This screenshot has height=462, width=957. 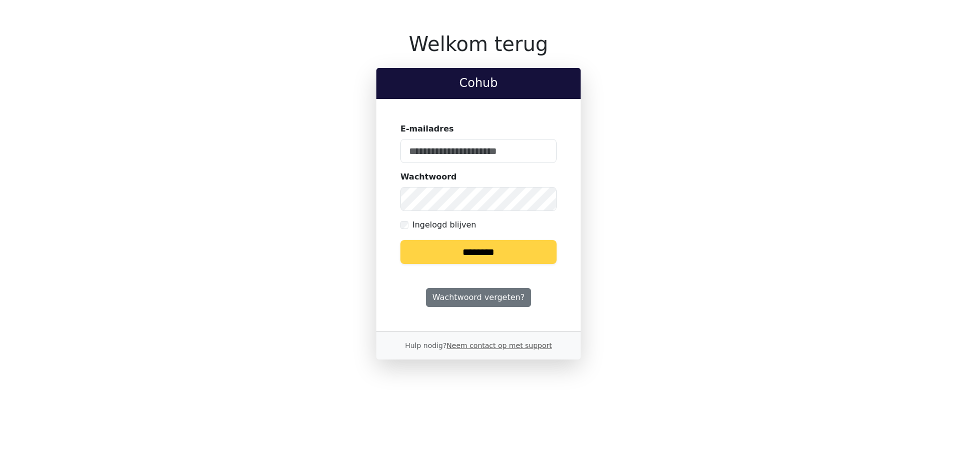 I want to click on label: Wachtwoord, so click(x=428, y=177).